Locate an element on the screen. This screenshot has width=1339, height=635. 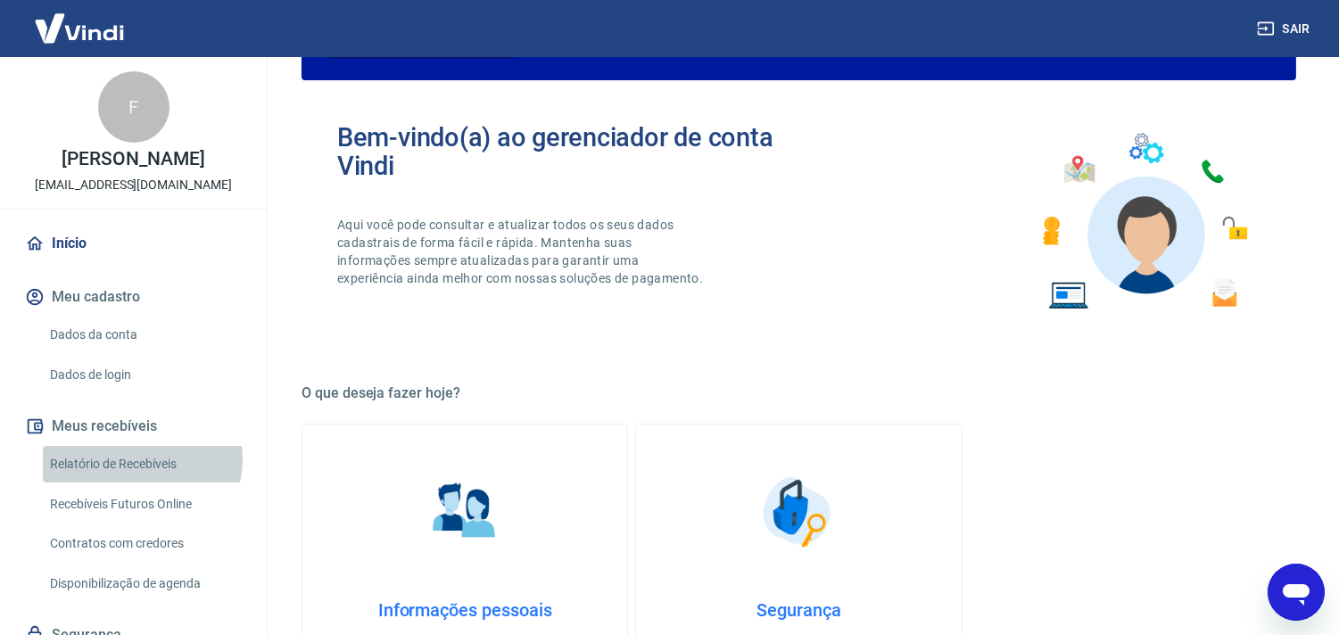
div: F is located at coordinates (134, 107).